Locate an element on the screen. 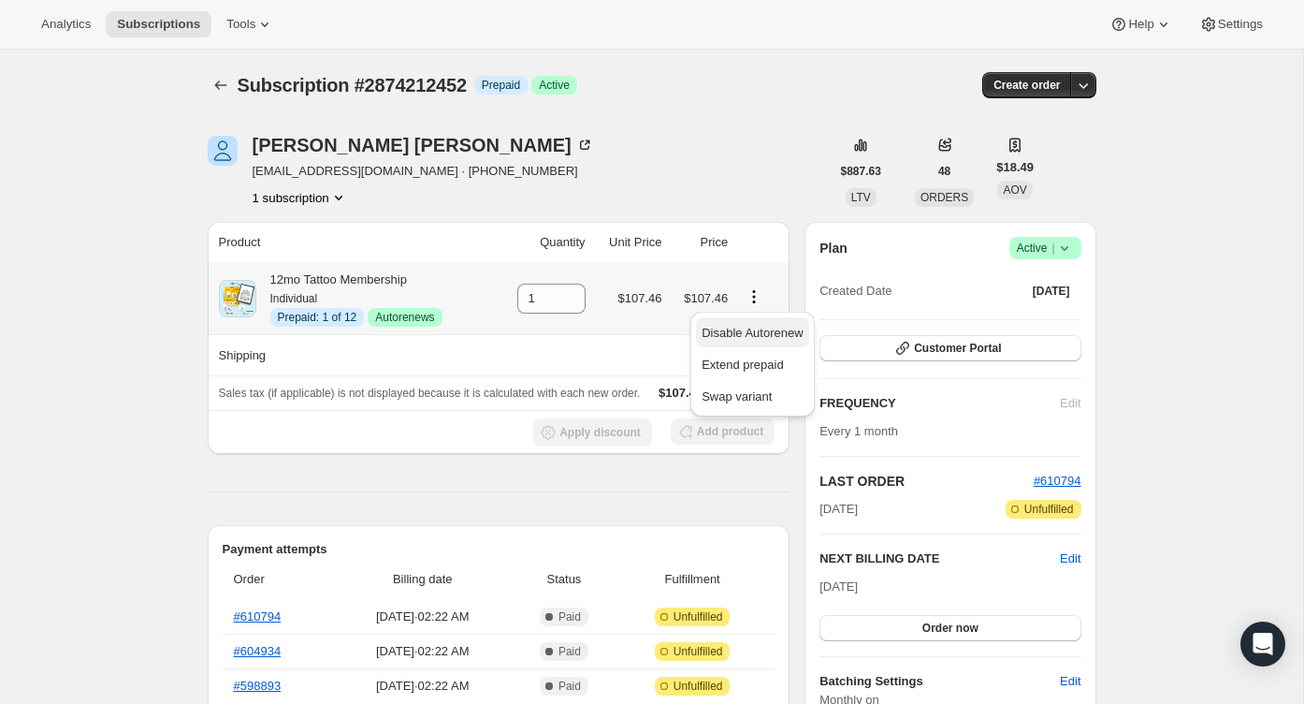 The height and width of the screenshot is (704, 1304). button: Extend prepaid is located at coordinates (752, 364).